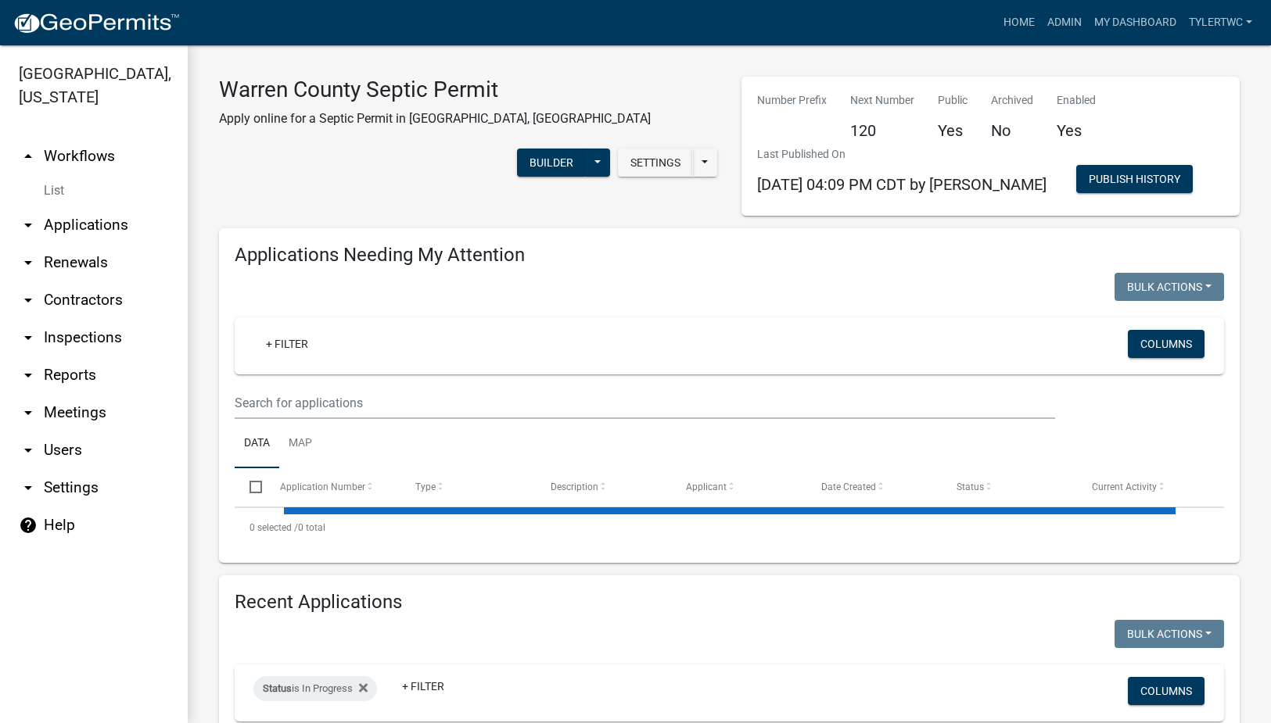 This screenshot has width=1271, height=723. I want to click on button: Builder, so click(551, 163).